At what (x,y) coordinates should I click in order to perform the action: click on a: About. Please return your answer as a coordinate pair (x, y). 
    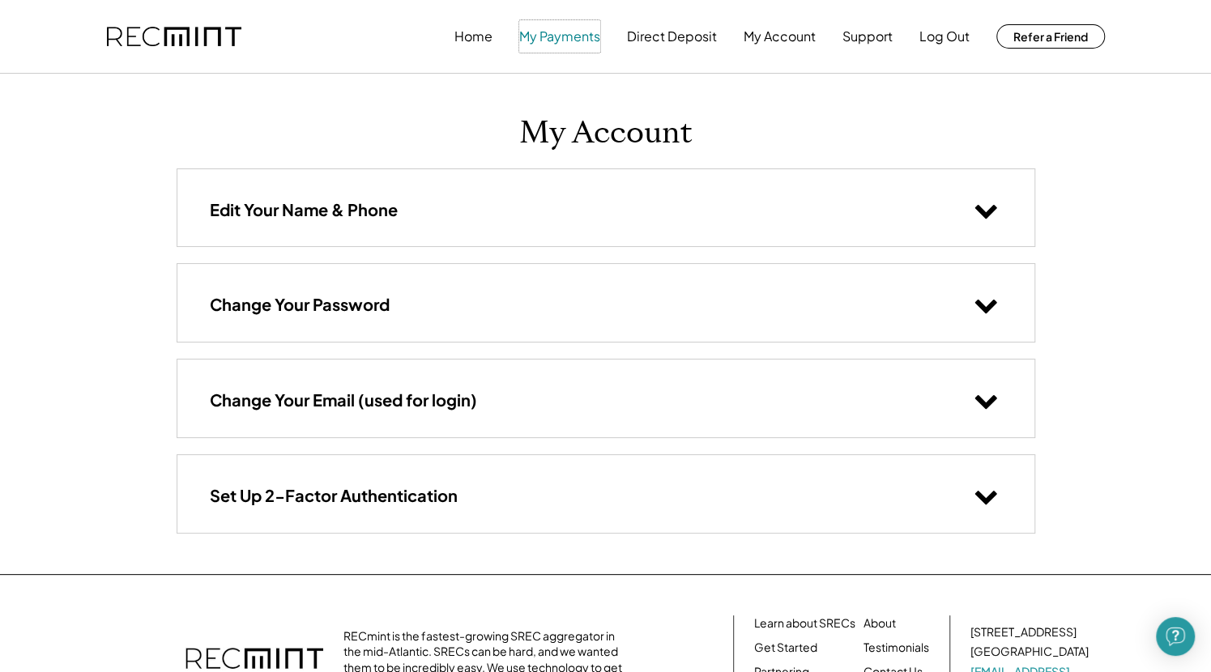
    Looking at the image, I should click on (880, 624).